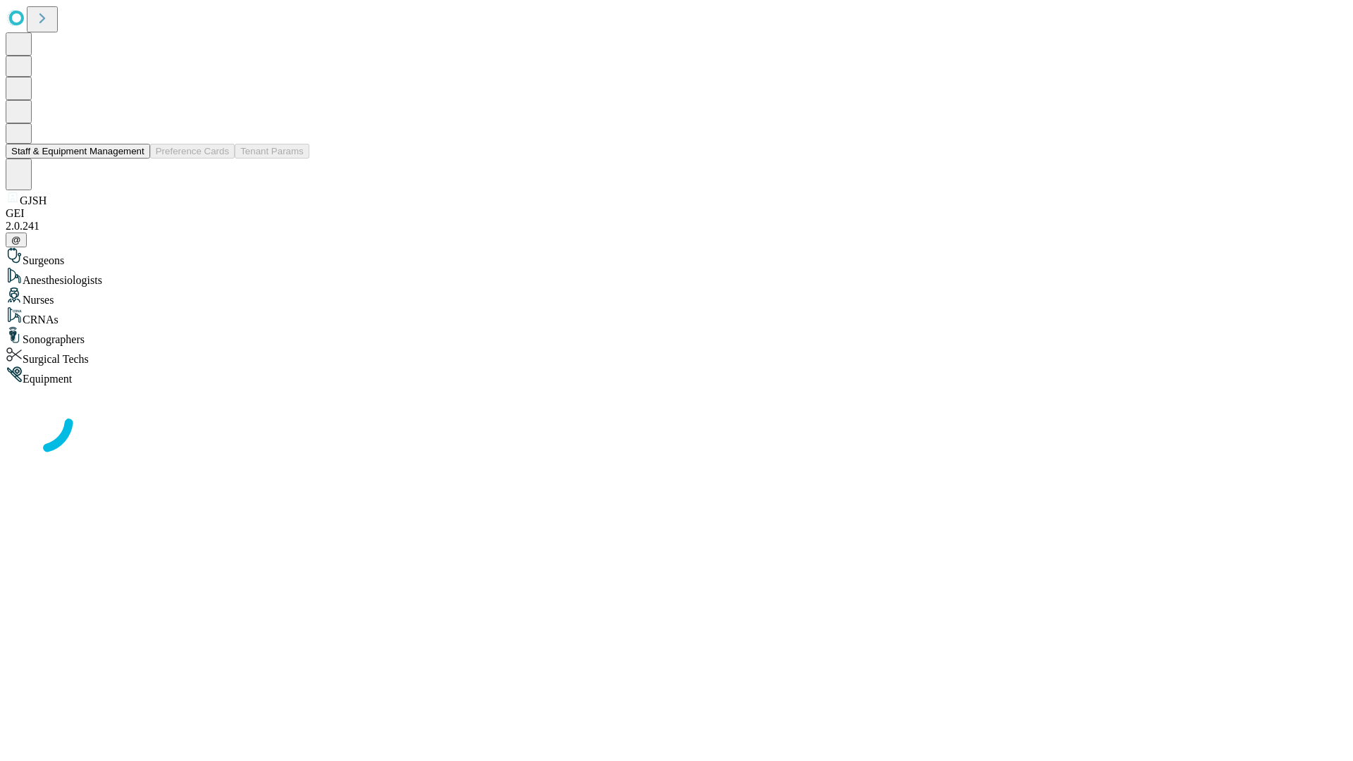 This screenshot has width=1353, height=761. What do you see at coordinates (677, 376) in the screenshot?
I see `div: Equipment` at bounding box center [677, 376].